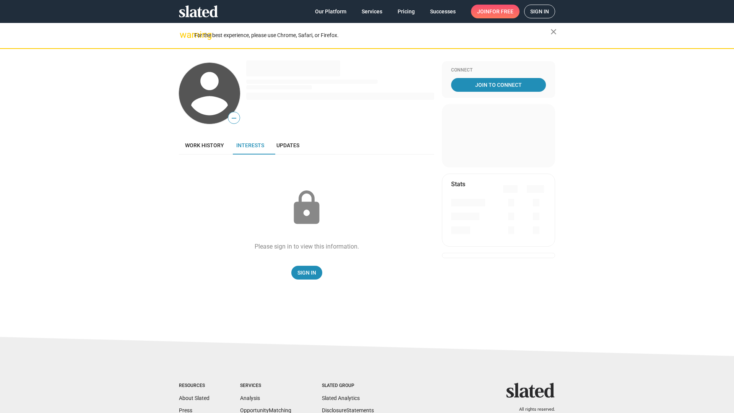 The height and width of the screenshot is (413, 734). I want to click on div: Services, so click(266, 386).